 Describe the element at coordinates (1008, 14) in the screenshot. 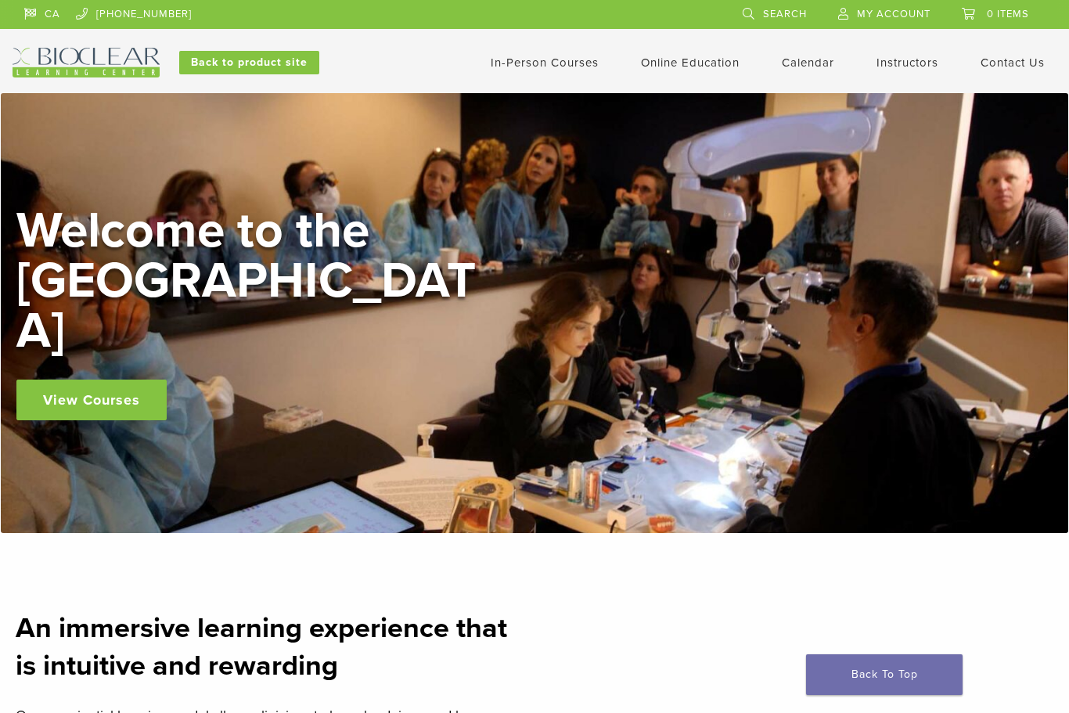

I see `span: 0 items` at that location.